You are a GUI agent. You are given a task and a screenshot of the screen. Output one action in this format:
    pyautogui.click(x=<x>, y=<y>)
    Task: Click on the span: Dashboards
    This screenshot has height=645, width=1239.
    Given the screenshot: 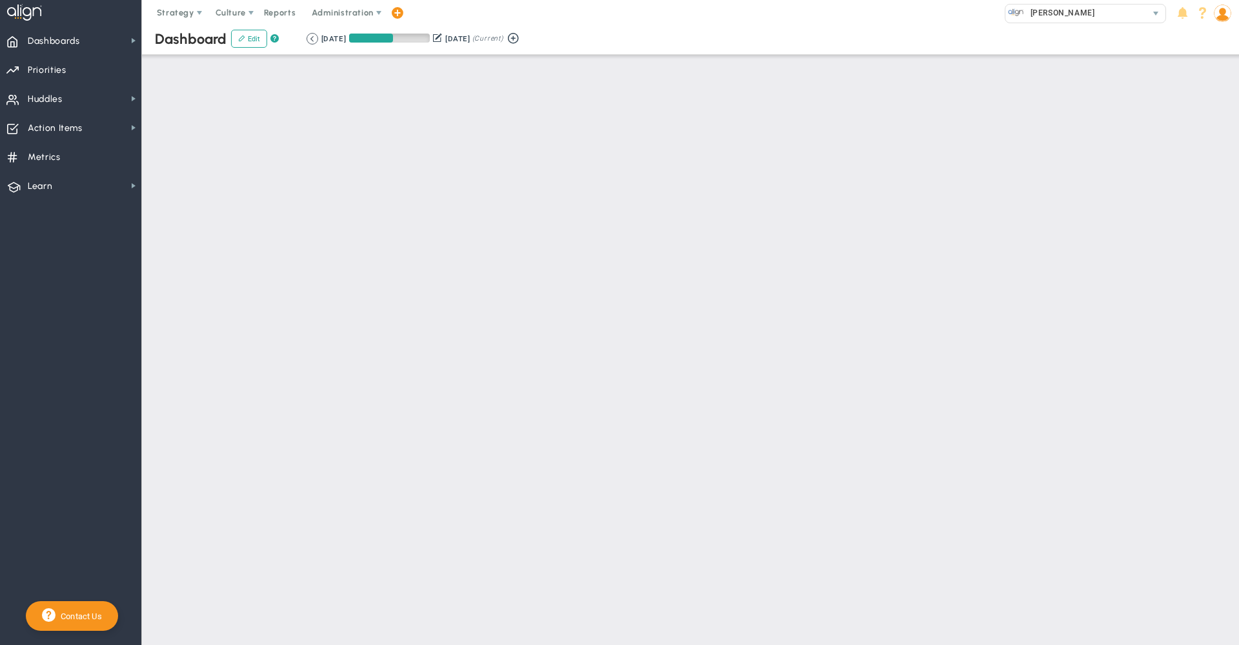 What is the action you would take?
    pyautogui.click(x=54, y=41)
    